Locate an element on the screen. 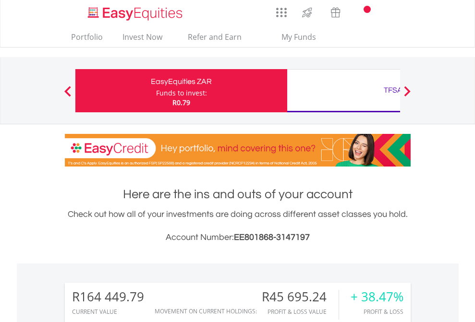 The width and height of the screenshot is (475, 322). button: Previous is located at coordinates (68, 96).